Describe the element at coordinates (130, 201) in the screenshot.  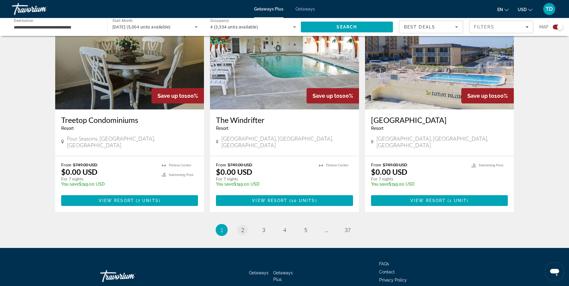
I see `a: View Resort(7 units)` at that location.